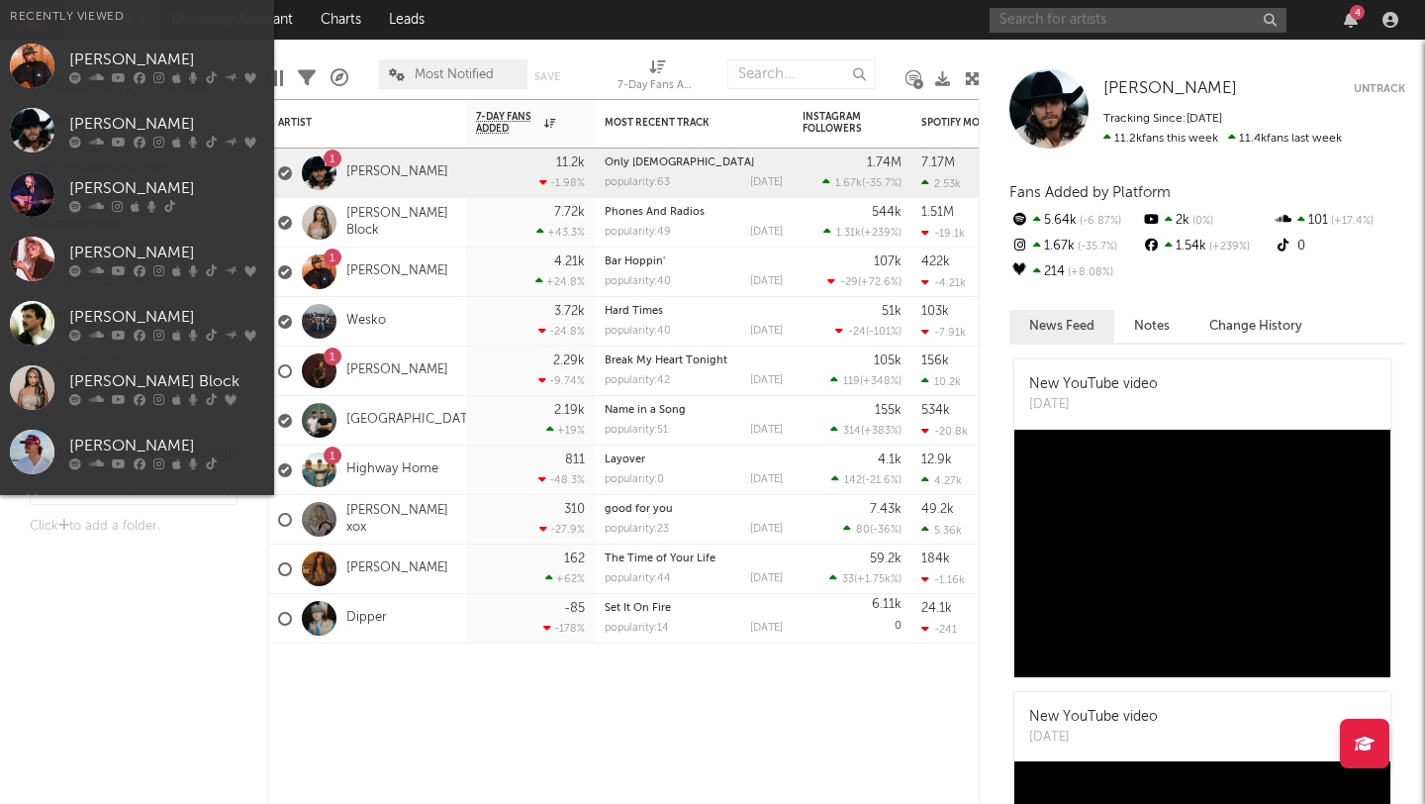 The image size is (1425, 804). What do you see at coordinates (837, 123) in the screenshot?
I see `div: Instagram Followers` at bounding box center [837, 123].